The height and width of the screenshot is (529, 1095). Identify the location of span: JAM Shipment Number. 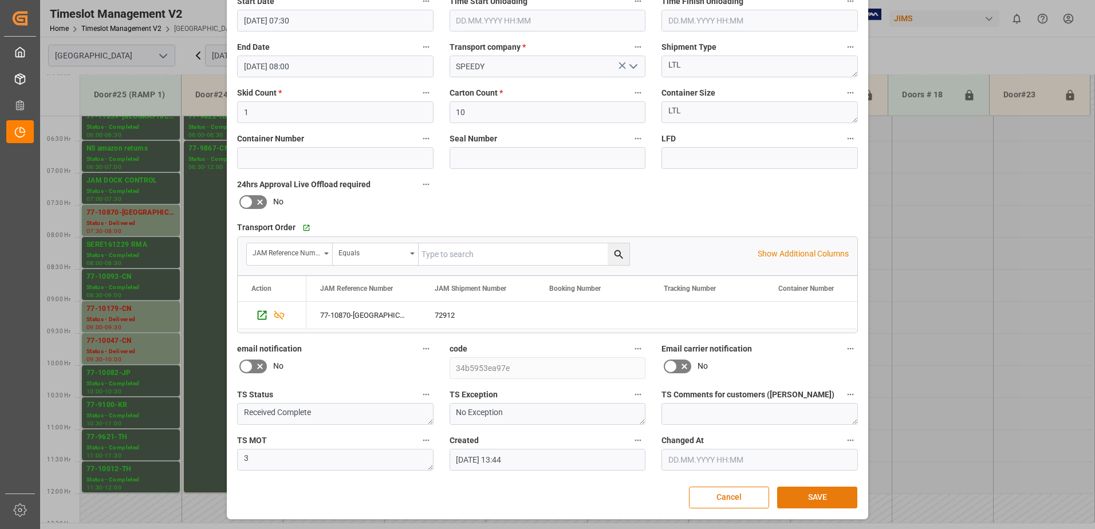
(470, 289).